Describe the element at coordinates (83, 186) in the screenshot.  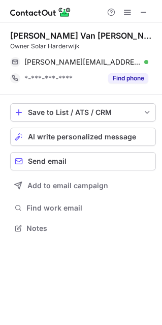
I see `button: Add to email campaign` at that location.